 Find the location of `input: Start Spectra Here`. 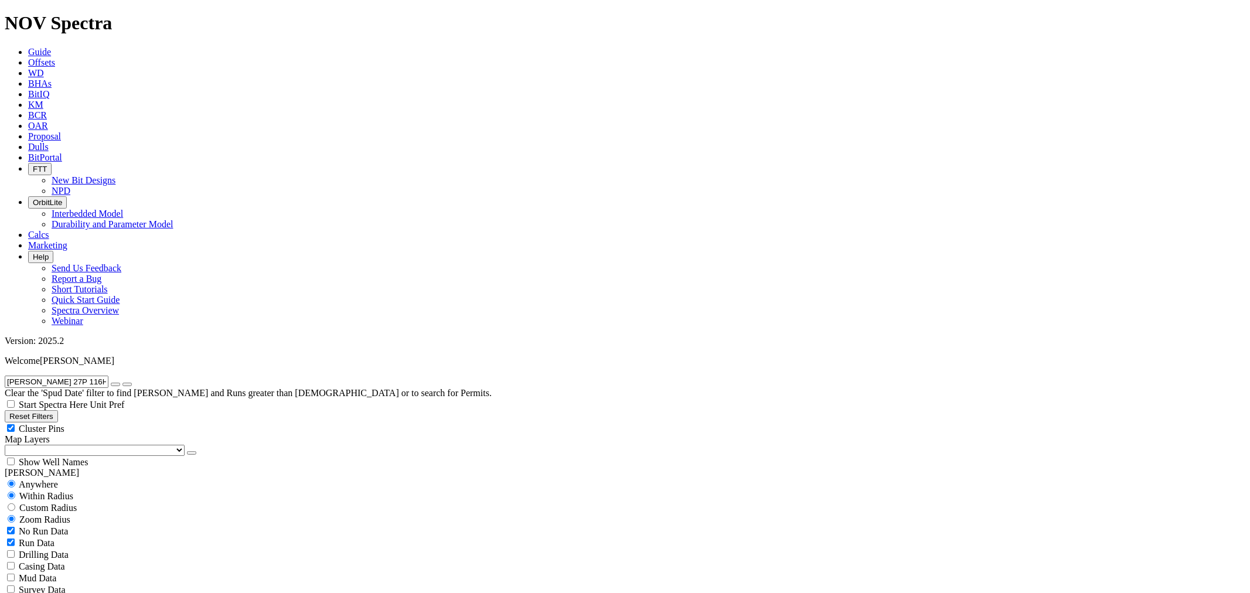

input: Start Spectra Here is located at coordinates (11, 404).